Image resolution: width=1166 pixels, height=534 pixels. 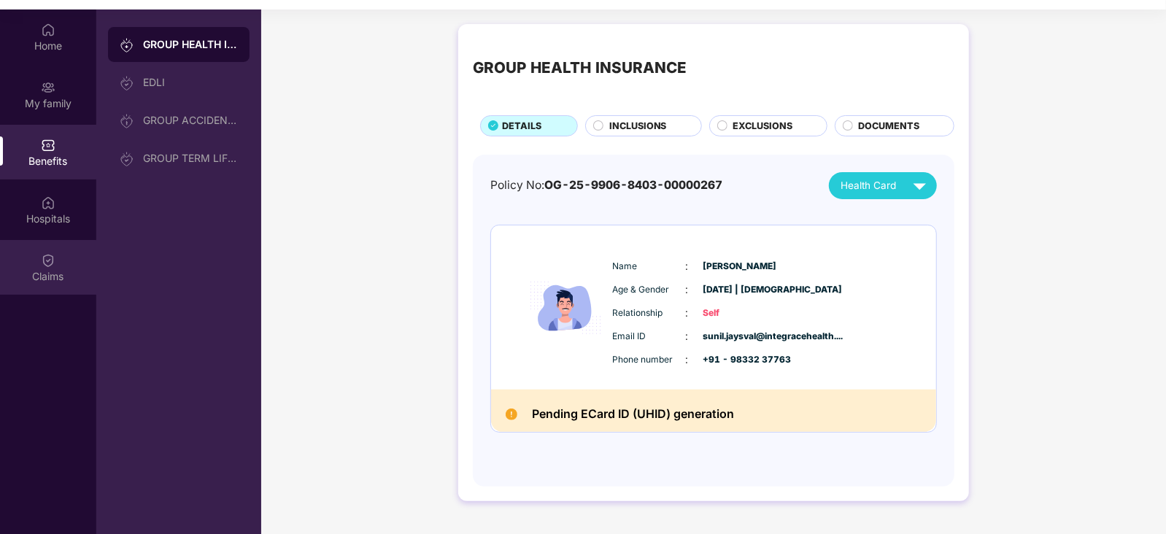 I want to click on span: Relationship, so click(x=649, y=313).